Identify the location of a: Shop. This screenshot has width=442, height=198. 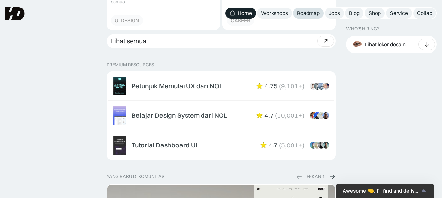
(374, 13).